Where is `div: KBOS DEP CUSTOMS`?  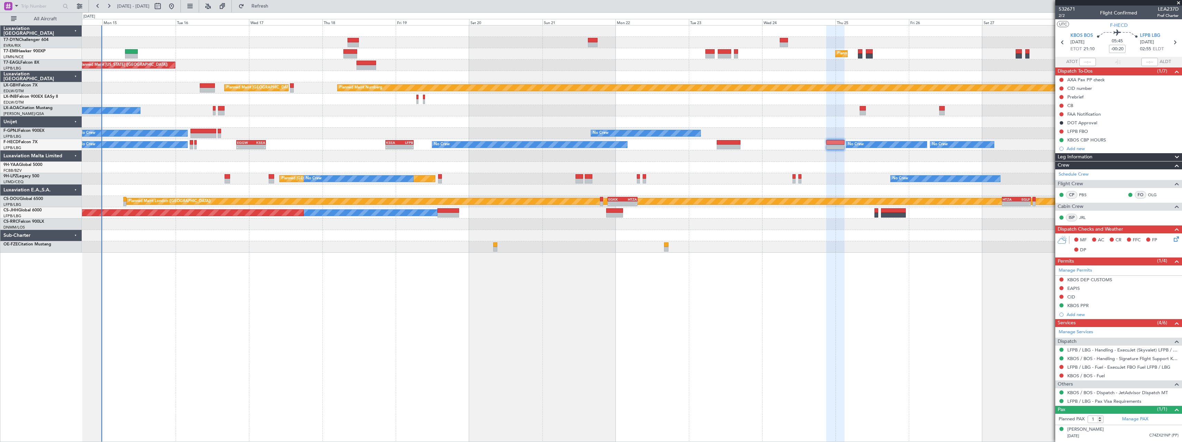
div: KBOS DEP CUSTOMS is located at coordinates (1090, 280).